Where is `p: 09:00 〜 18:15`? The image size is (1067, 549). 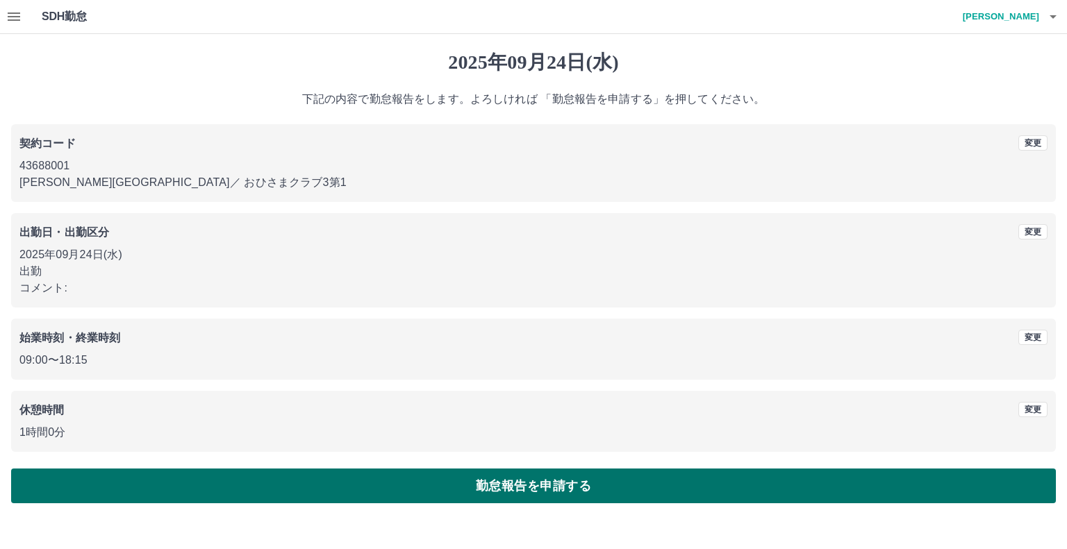
p: 09:00 〜 18:15 is located at coordinates (533, 361).